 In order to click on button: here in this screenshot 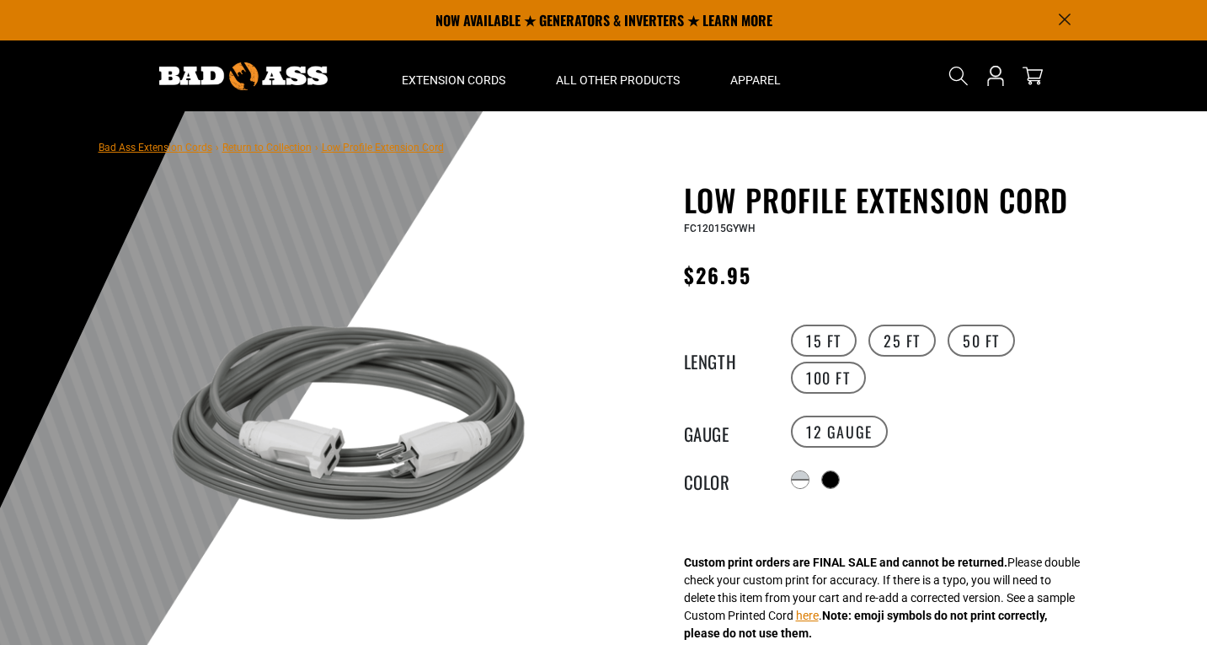, I will do `click(807, 615)`.